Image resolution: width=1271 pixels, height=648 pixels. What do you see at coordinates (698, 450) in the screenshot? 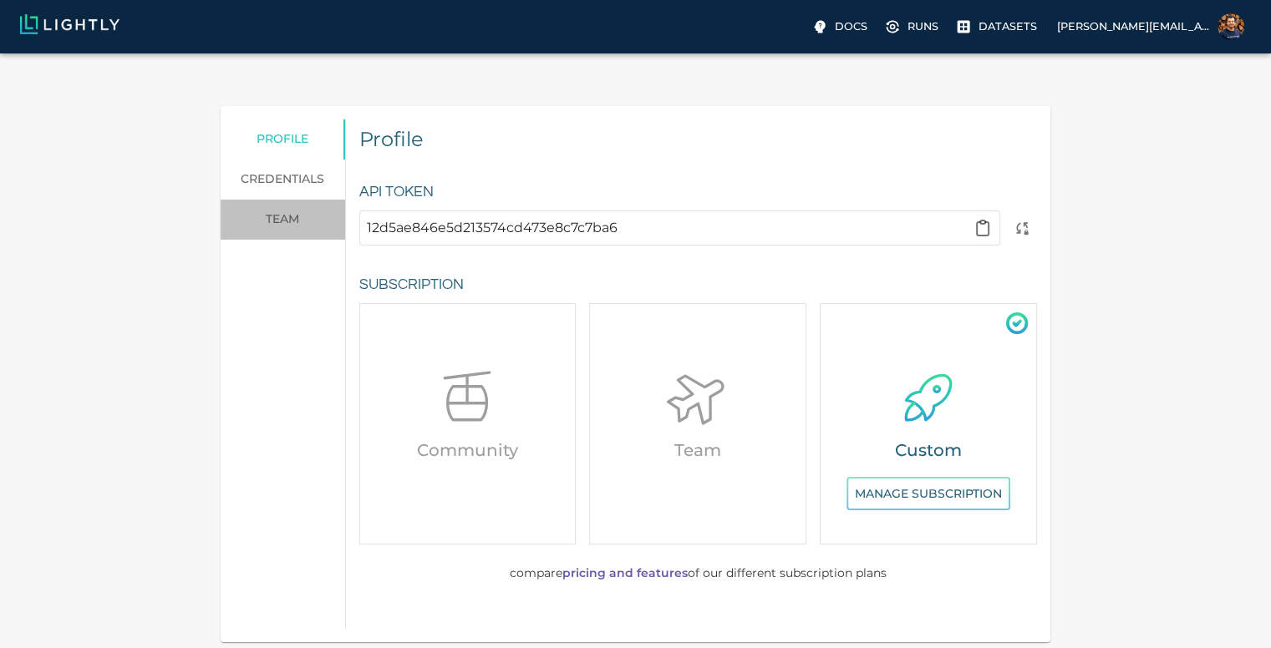
I see `h6: Team` at bounding box center [698, 450].